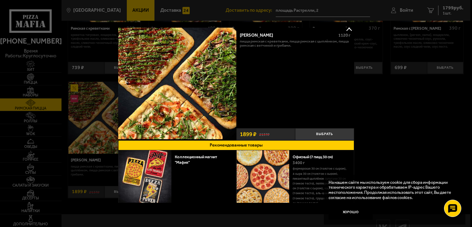  Describe the element at coordinates (177, 80) in the screenshot. I see `img: Мама Миа` at that location.